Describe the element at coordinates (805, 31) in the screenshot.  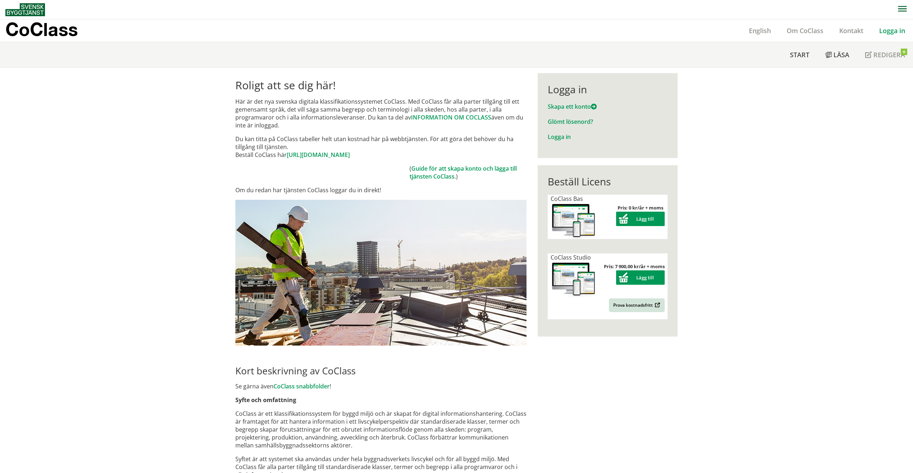
I see `a: Om CoClass` at that location.